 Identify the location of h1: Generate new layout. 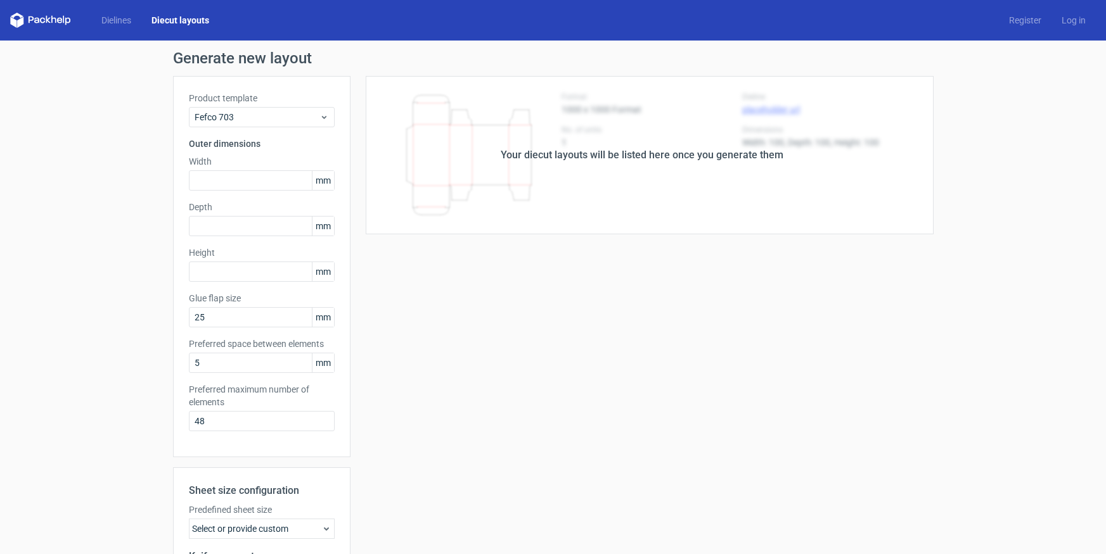
(553, 58).